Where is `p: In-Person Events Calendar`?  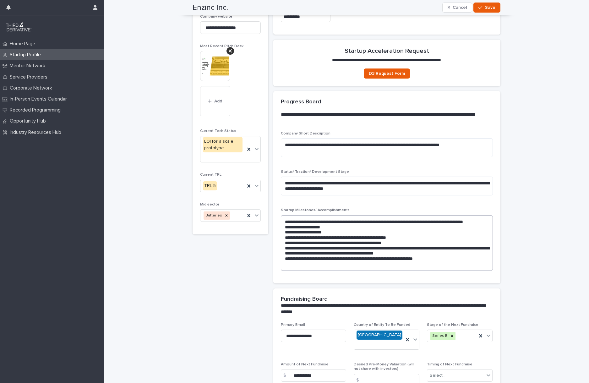 p: In-Person Events Calendar is located at coordinates (40, 99).